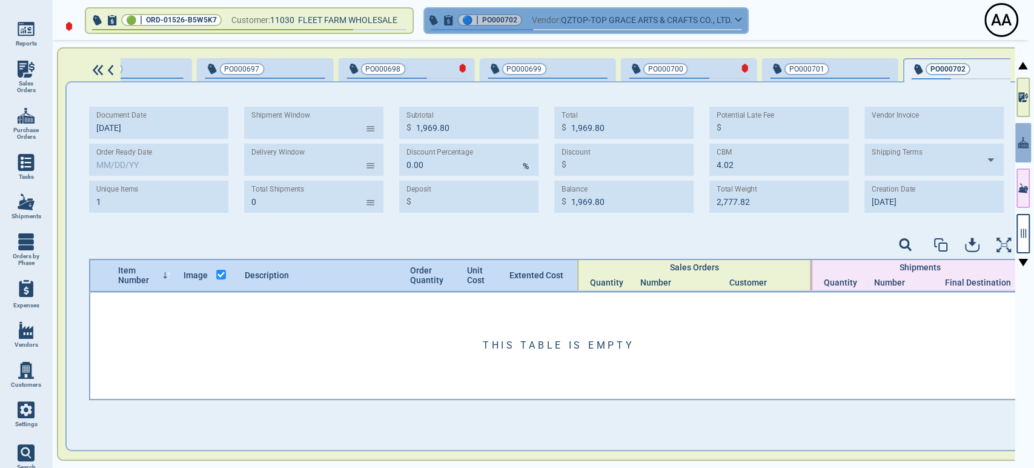 Image resolution: width=1034 pixels, height=468 pixels. What do you see at coordinates (745, 115) in the screenshot?
I see `label: Potential Late Fee` at bounding box center [745, 115].